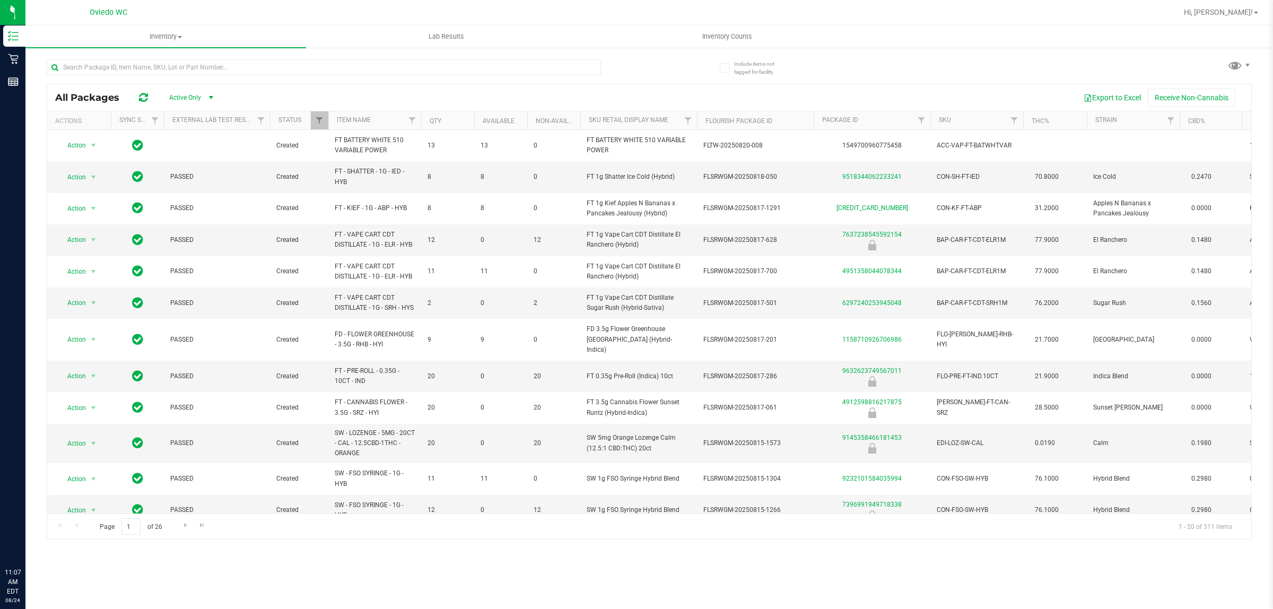  Describe the element at coordinates (1133, 271) in the screenshot. I see `span: El Ranchero` at that location.